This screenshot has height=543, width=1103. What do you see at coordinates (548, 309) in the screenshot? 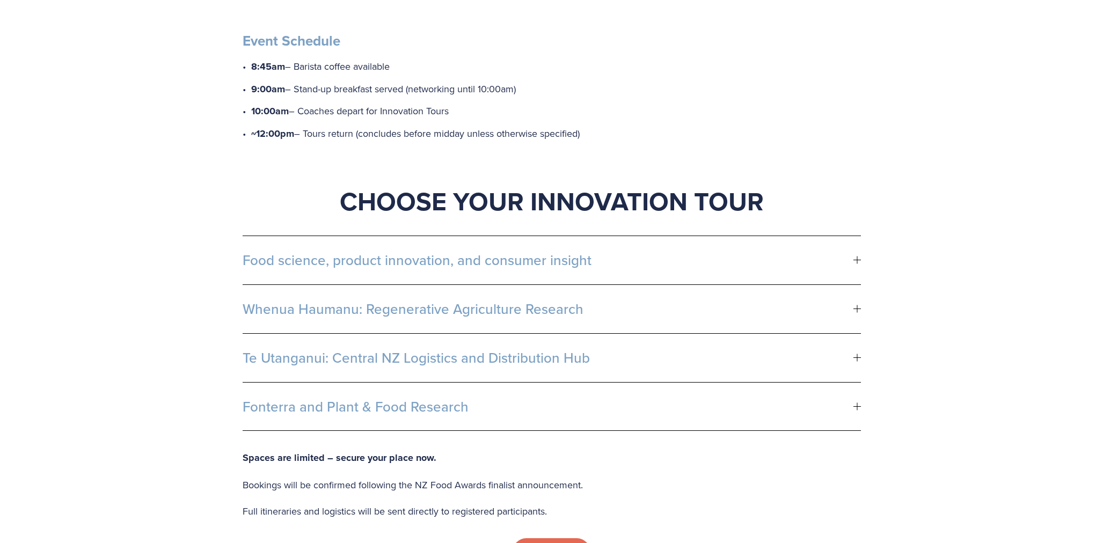
I see `span: Whenua Haumanu: Regenerative Agriculture Research` at bounding box center [548, 309].